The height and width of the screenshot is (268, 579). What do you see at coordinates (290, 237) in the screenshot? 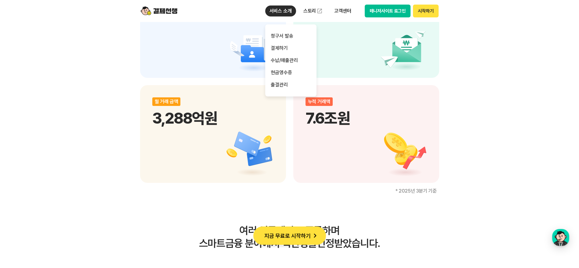
I see `h3: 여러 언론에서도 주목하며 스마트금융 분야에서 혁신성을 인정받았습니다.` at bounding box center [290, 237].